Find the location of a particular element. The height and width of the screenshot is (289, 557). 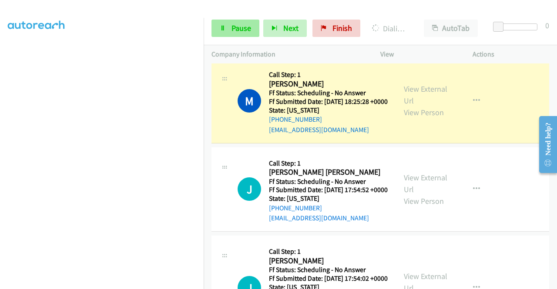

button: Next is located at coordinates (285, 28).